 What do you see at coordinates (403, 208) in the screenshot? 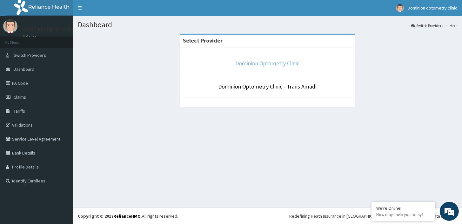
I see `div: We're Online!` at bounding box center [403, 208].